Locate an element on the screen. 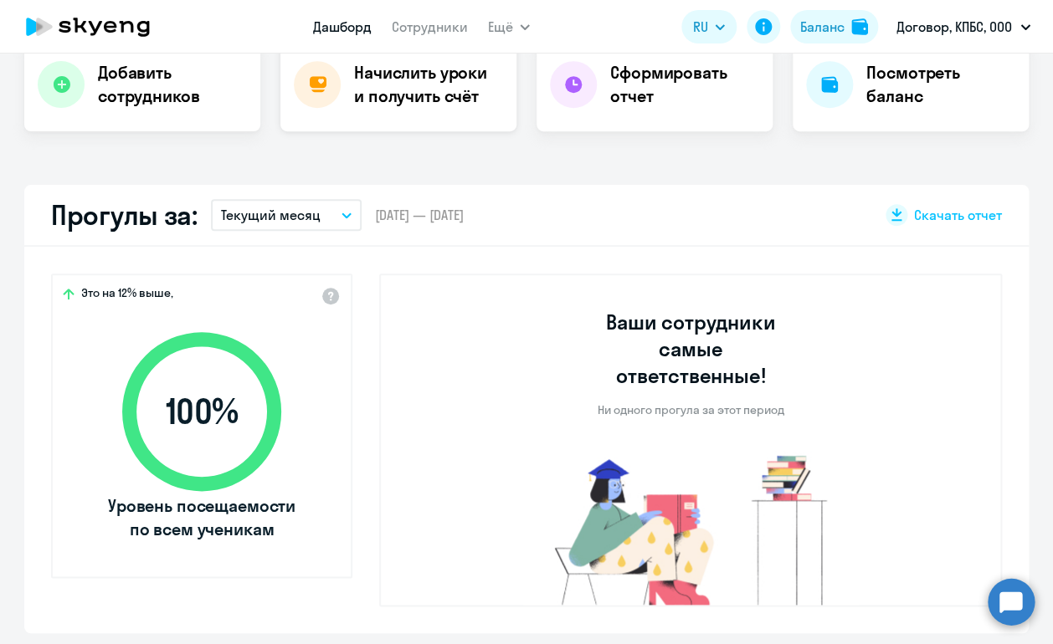  span: Ещё is located at coordinates (500, 27).